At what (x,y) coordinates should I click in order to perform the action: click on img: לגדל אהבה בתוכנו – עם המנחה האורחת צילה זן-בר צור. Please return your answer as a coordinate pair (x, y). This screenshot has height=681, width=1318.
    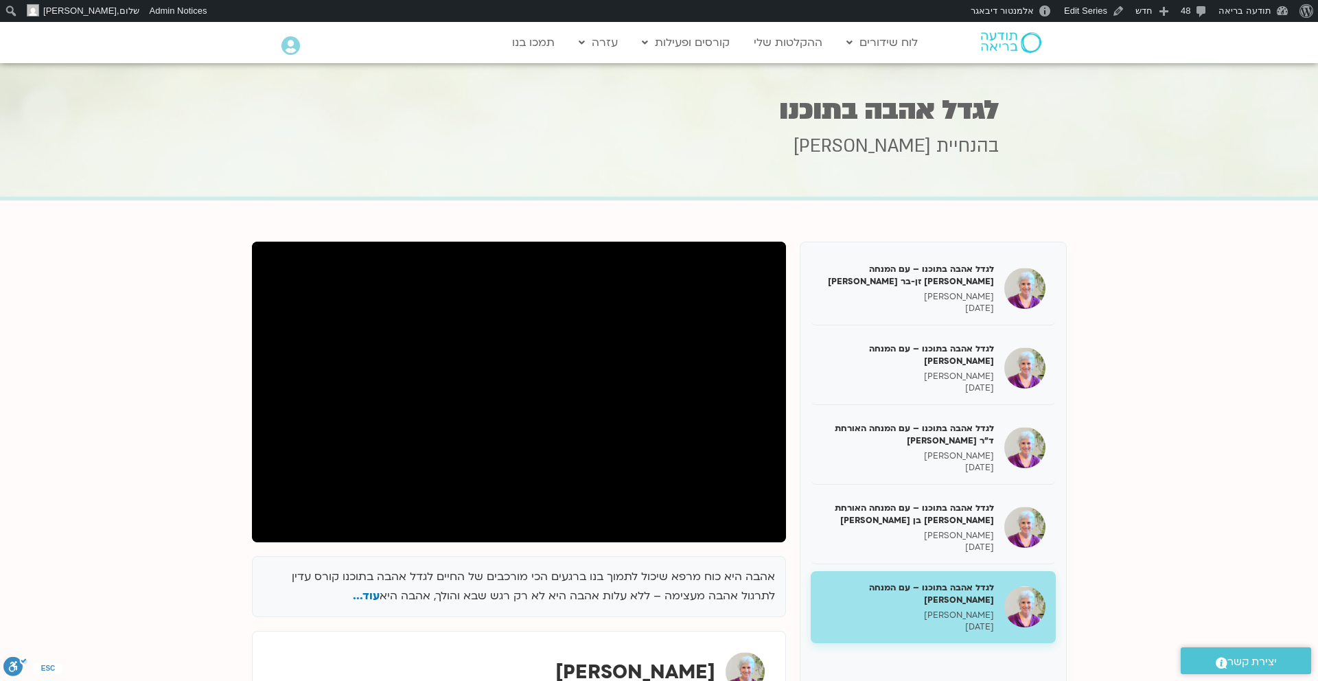
    Looking at the image, I should click on (1025, 288).